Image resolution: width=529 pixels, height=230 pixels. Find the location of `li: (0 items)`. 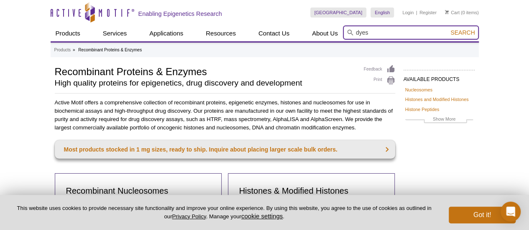

li: (0 items) is located at coordinates (461, 13).